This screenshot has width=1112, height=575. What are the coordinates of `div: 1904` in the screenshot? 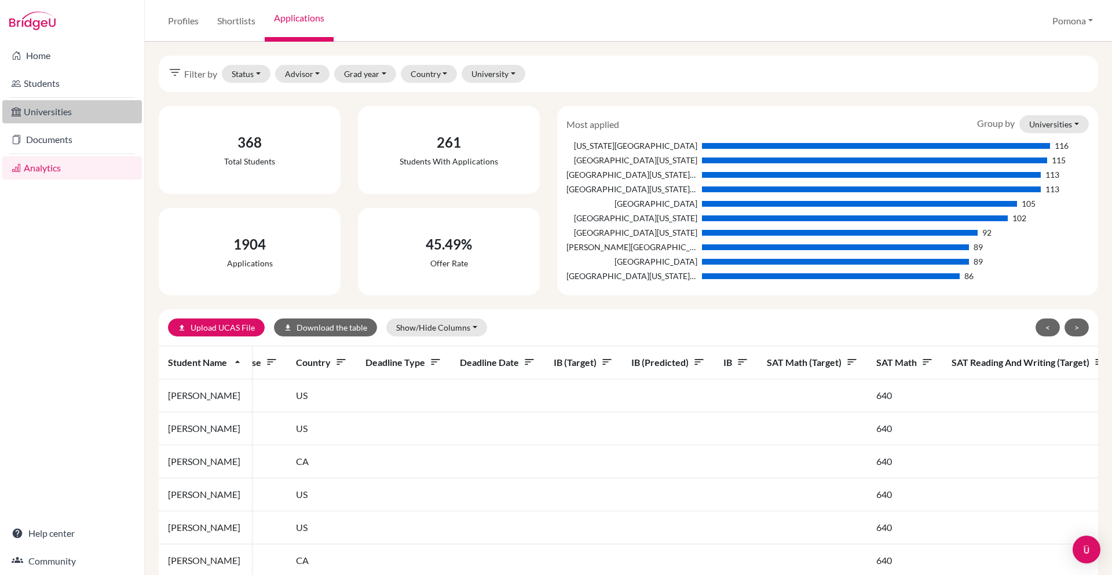 It's located at (250, 244).